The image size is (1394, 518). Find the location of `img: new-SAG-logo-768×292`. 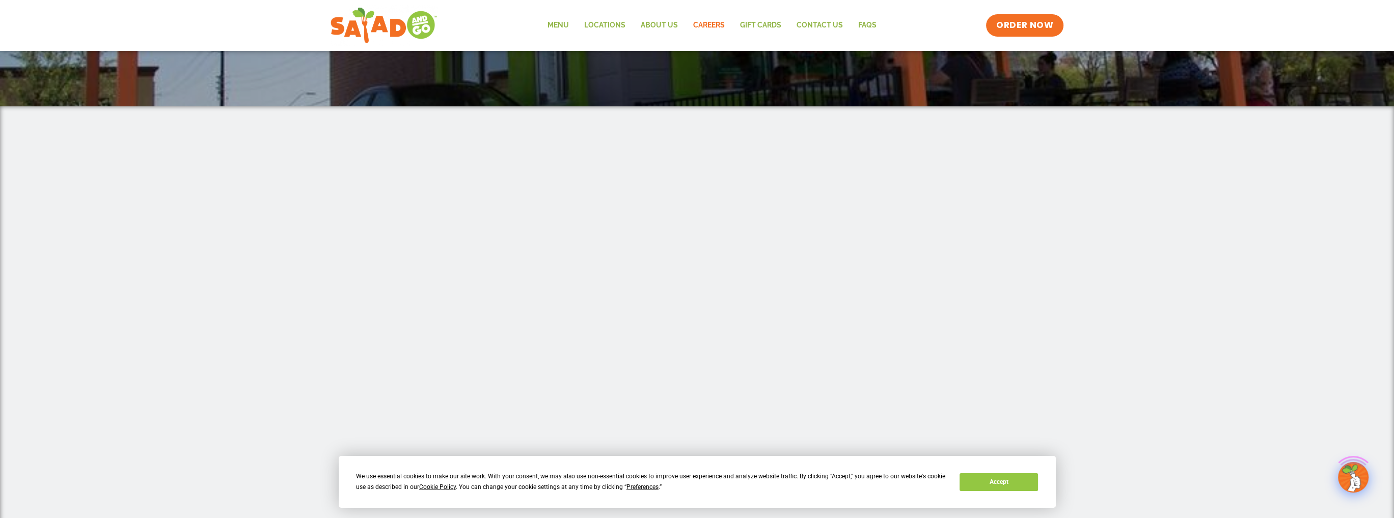

img: new-SAG-logo-768×292 is located at coordinates (383, 25).